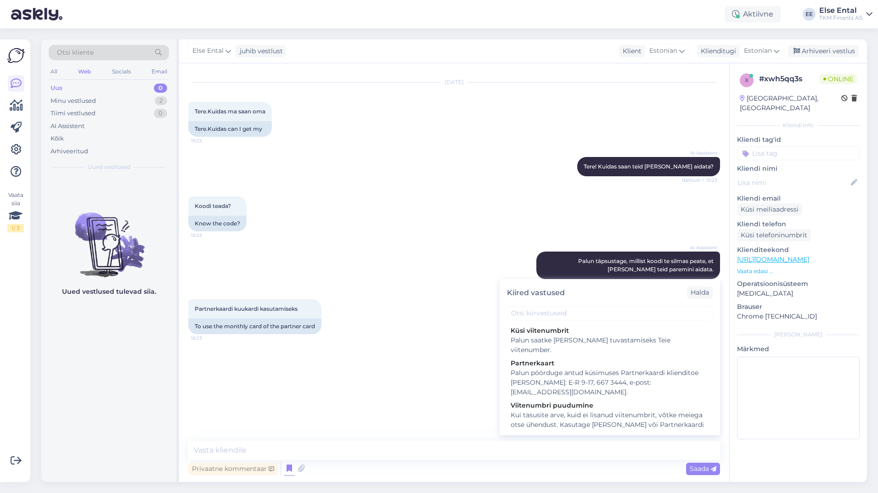  Describe the element at coordinates (69, 152) in the screenshot. I see `div: Arhiveeritud` at that location.